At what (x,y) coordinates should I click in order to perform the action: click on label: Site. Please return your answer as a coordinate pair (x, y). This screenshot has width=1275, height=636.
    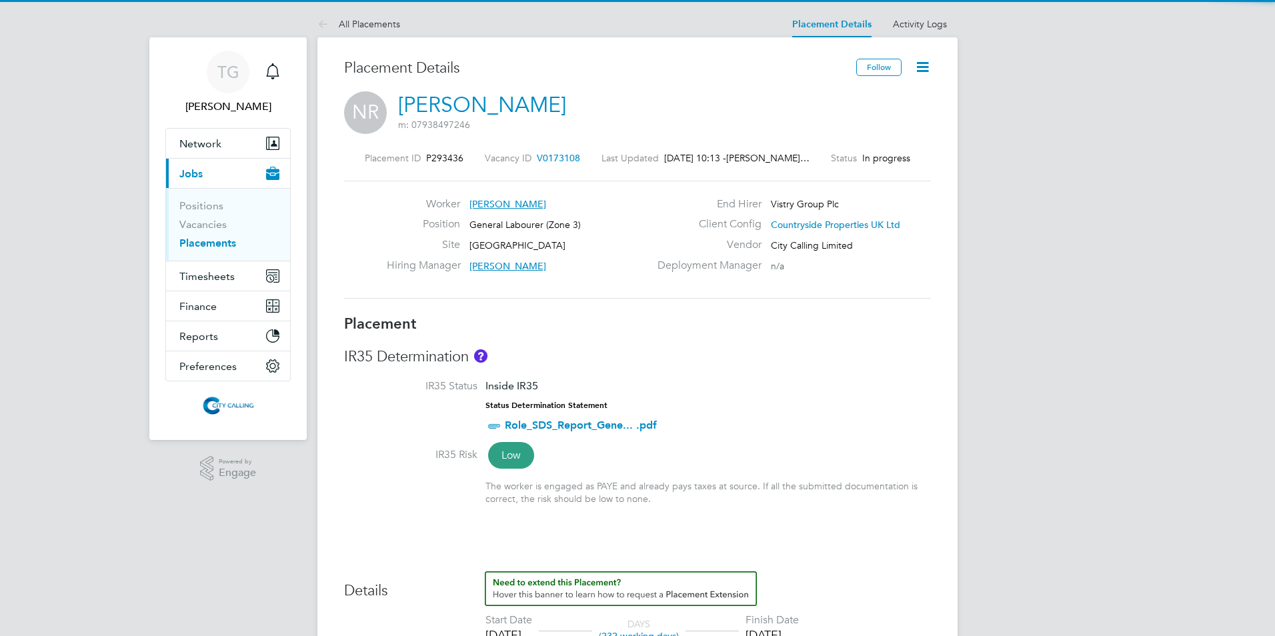
    Looking at the image, I should click on (423, 245).